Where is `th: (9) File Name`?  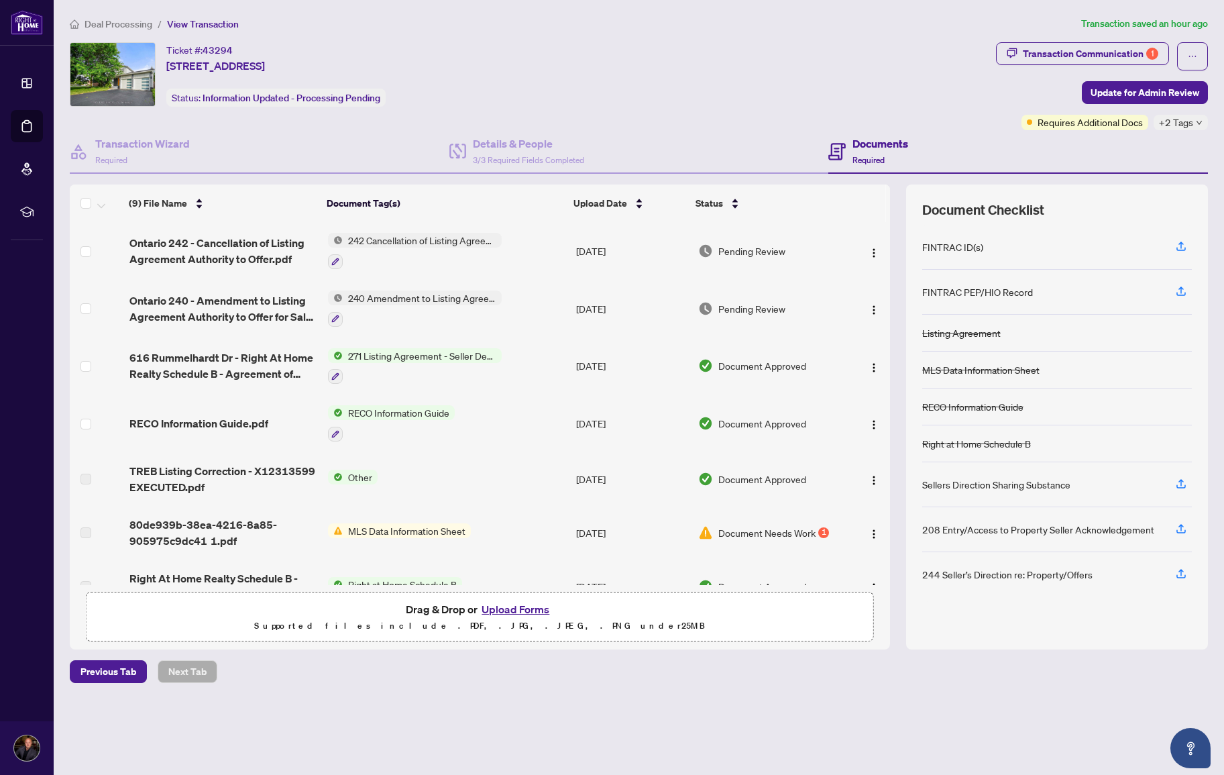 th: (9) File Name is located at coordinates (222, 203).